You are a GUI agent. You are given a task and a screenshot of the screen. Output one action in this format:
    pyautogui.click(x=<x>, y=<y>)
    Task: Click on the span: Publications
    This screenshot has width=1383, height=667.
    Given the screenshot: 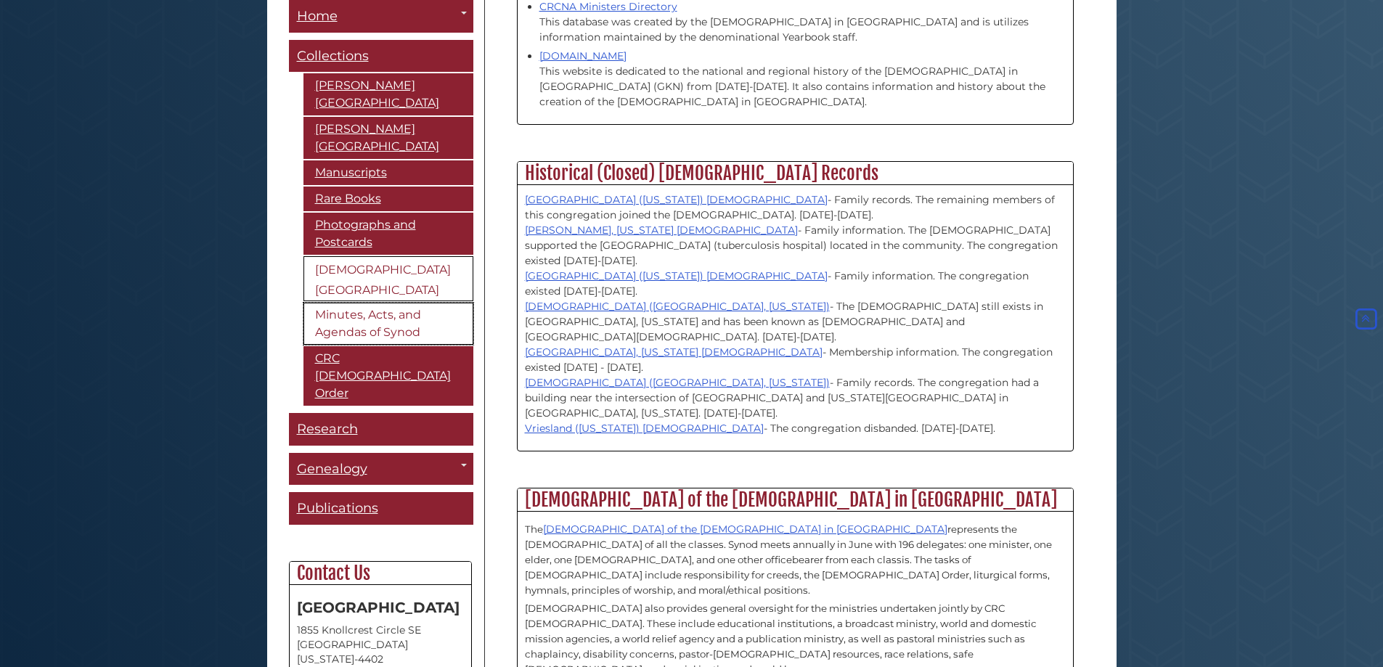 What is the action you would take?
    pyautogui.click(x=338, y=508)
    